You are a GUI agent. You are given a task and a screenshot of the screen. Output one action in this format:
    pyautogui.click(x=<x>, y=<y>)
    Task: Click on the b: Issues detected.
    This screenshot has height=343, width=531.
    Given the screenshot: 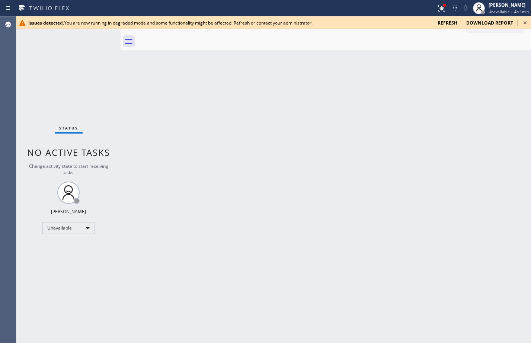 What is the action you would take?
    pyautogui.click(x=46, y=23)
    